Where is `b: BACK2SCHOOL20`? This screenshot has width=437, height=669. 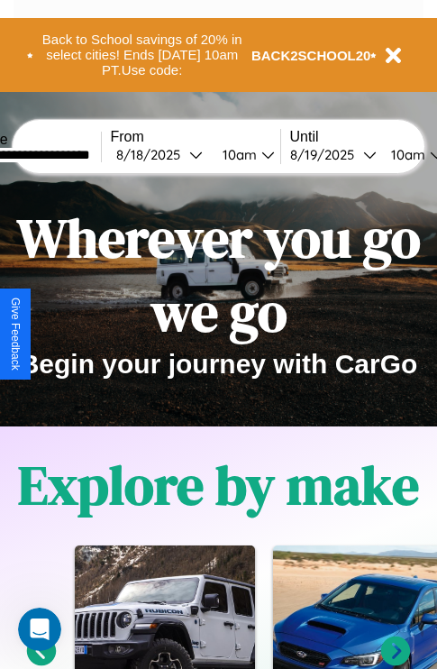 b: BACK2SCHOOL20 is located at coordinates (311, 55).